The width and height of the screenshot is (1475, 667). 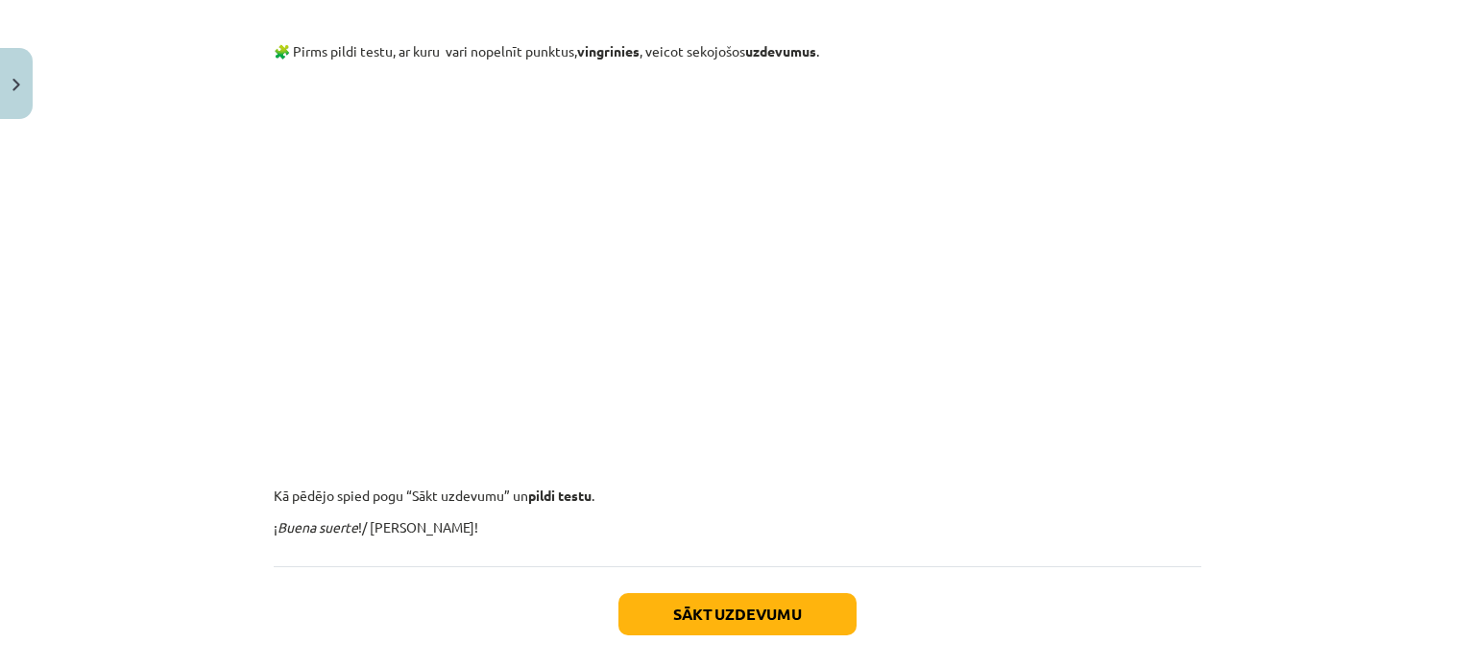 I want to click on b: pildi testu, so click(x=560, y=495).